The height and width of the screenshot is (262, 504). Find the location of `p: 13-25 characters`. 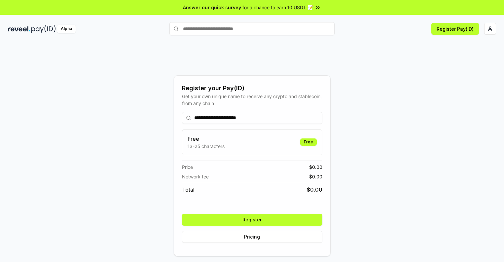

p: 13-25 characters is located at coordinates (206, 146).